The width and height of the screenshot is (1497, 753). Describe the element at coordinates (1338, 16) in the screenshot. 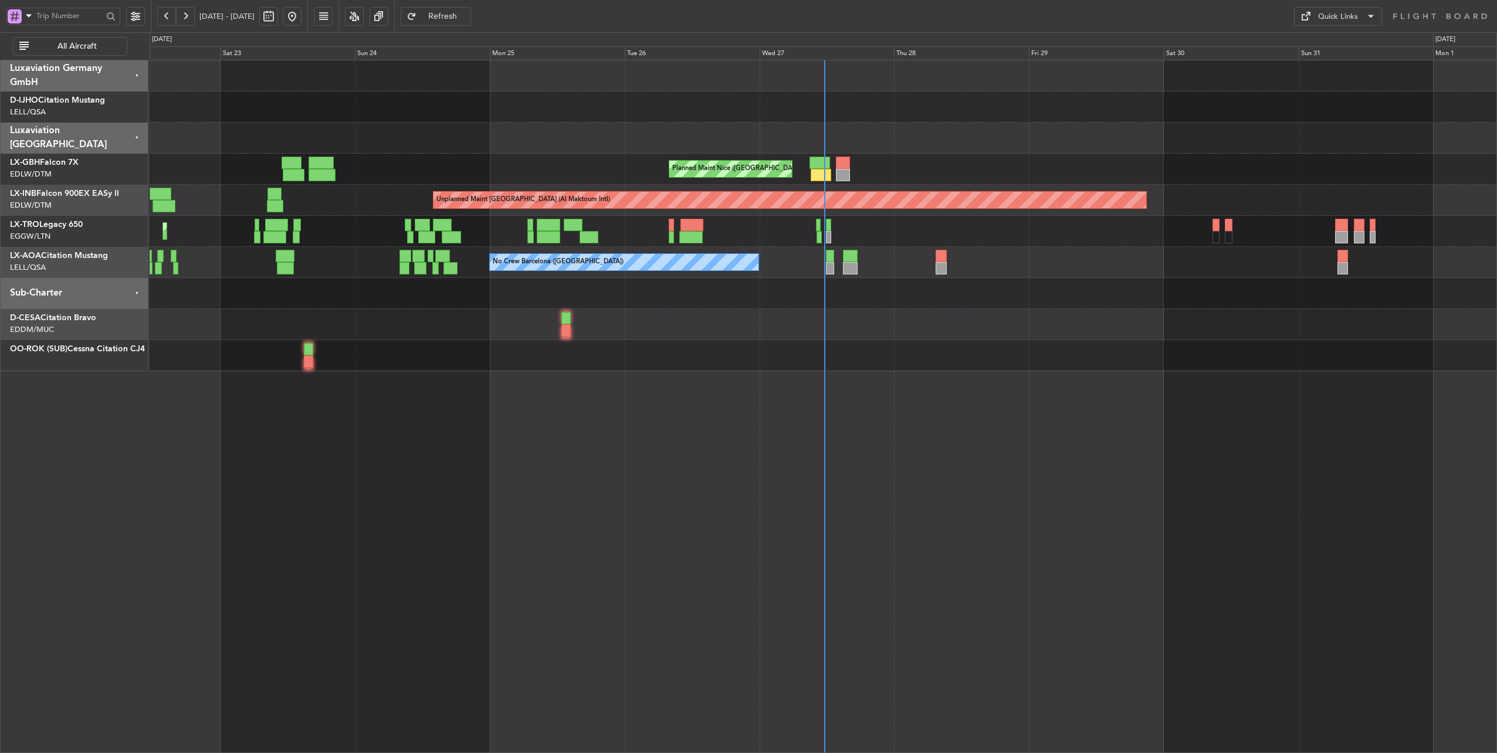

I see `button: Quick Links` at that location.